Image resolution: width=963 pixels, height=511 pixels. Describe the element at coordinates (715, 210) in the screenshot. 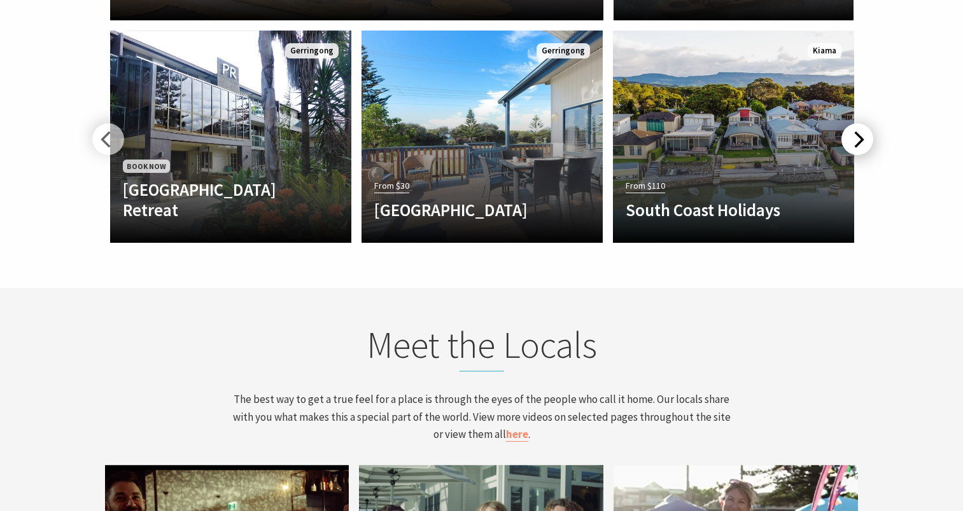

I see `h4: South Coast Holidays` at that location.